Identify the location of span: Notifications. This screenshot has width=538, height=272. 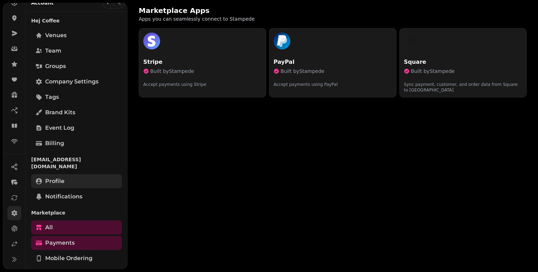
(64, 197).